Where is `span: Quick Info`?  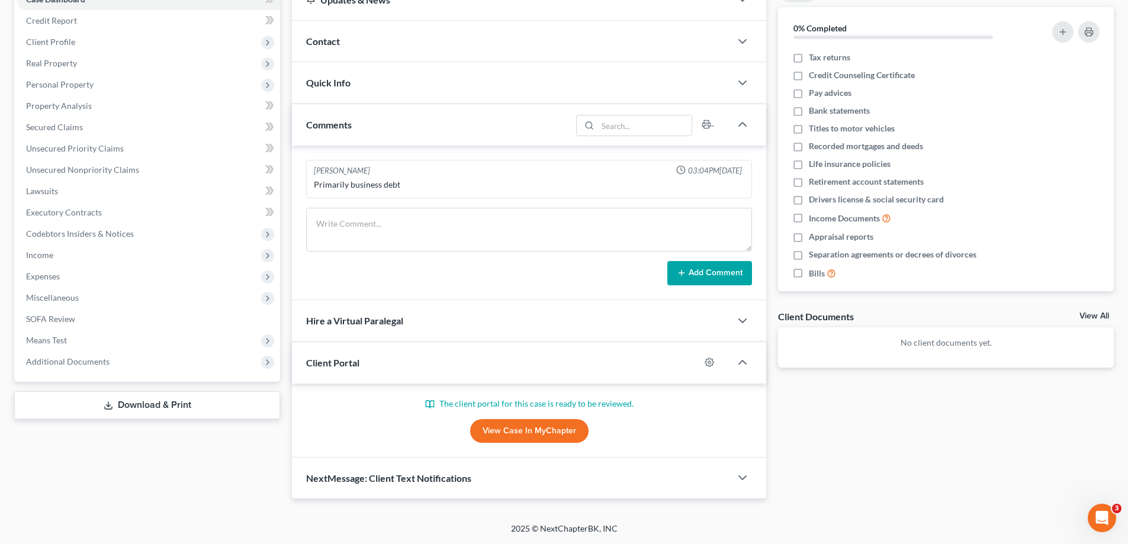 span: Quick Info is located at coordinates (328, 82).